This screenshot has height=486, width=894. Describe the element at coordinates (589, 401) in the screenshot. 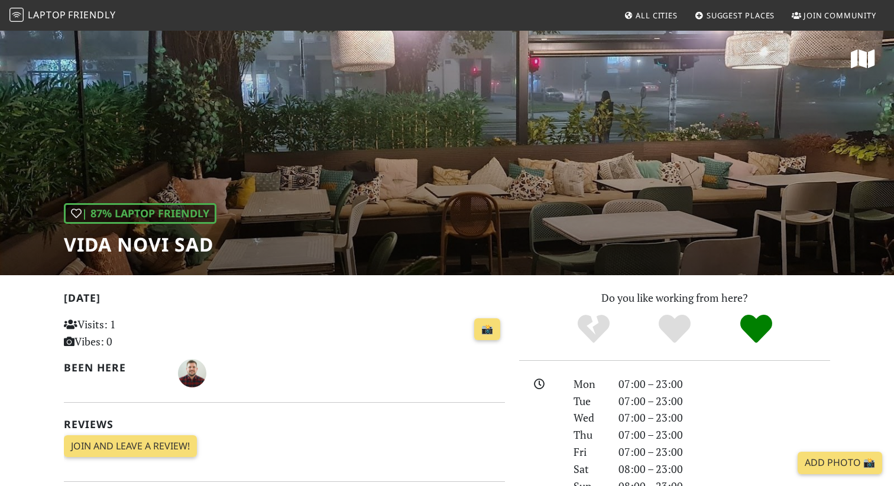

I see `div: Tue` at that location.